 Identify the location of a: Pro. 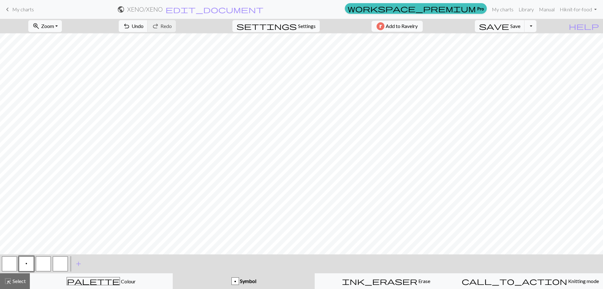
(416, 8).